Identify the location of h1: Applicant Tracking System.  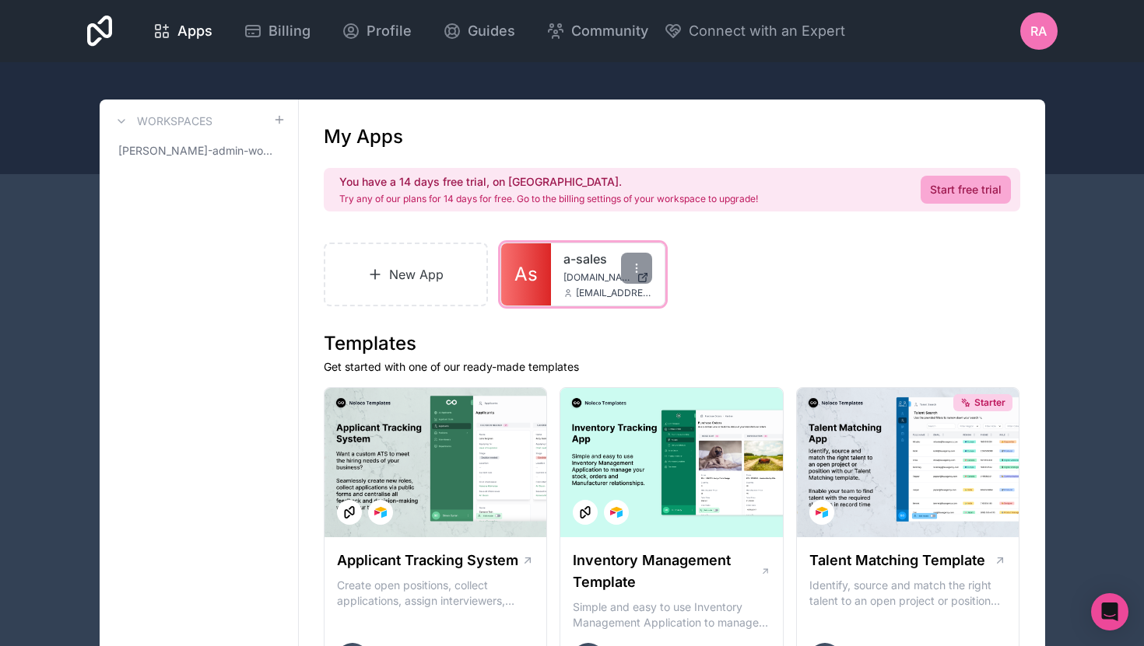
(427, 561).